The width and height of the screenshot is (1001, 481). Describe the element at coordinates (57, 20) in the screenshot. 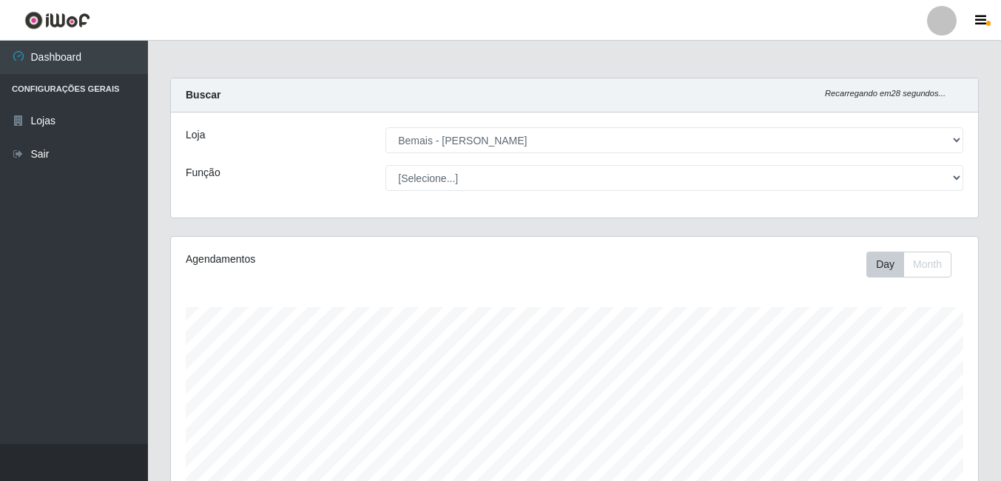

I see `img: CoreUI Logo` at that location.